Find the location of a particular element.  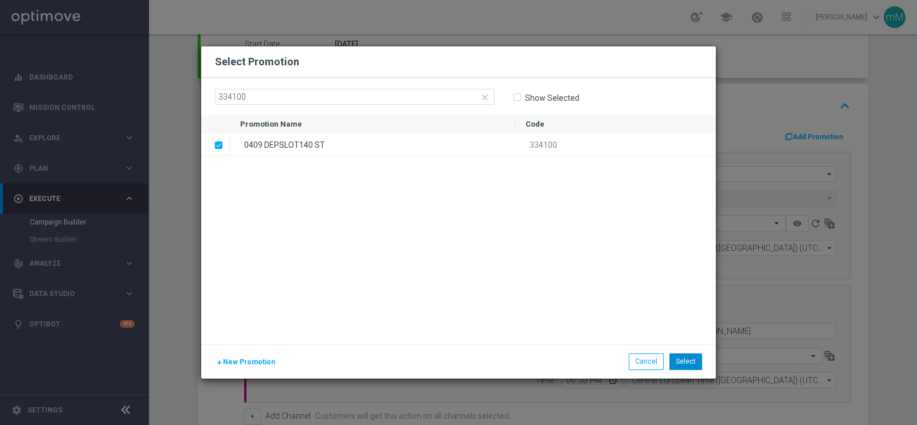

input: Search by Promotion name or Promo code is located at coordinates (355, 97).